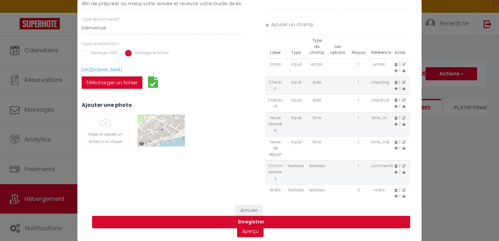  I want to click on td: comments, so click(379, 172).